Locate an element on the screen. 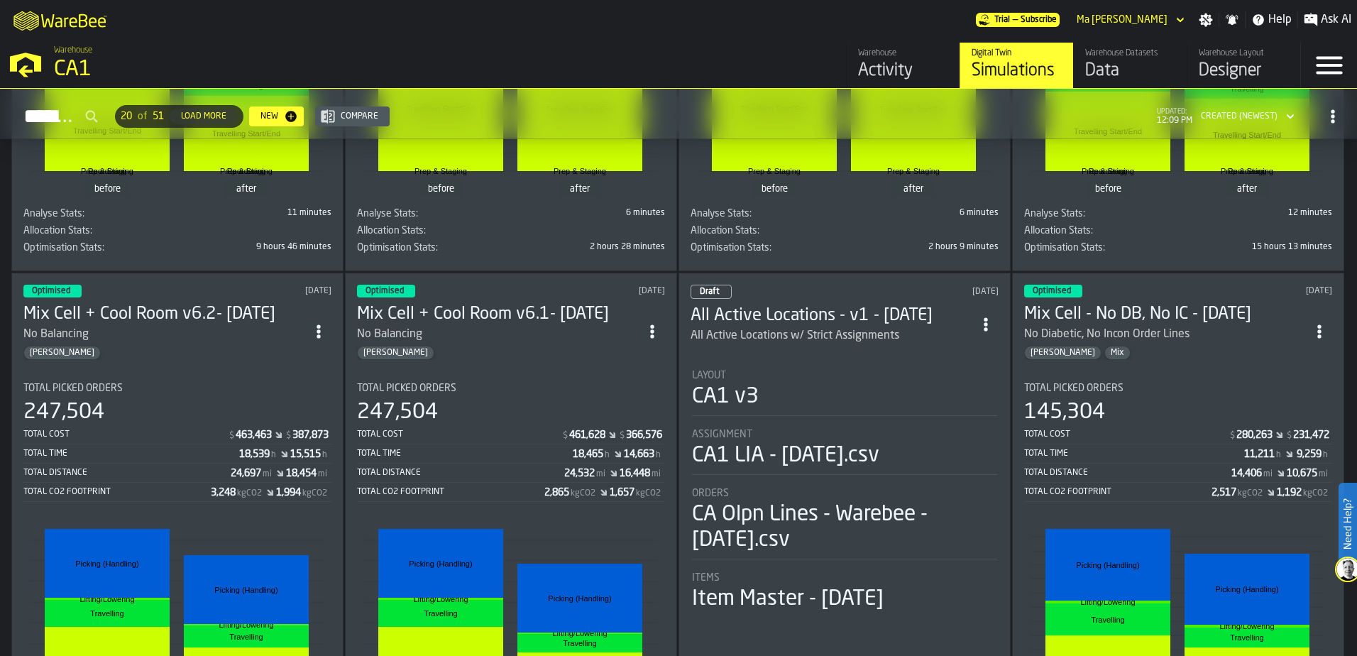  span: of is located at coordinates (142, 116).